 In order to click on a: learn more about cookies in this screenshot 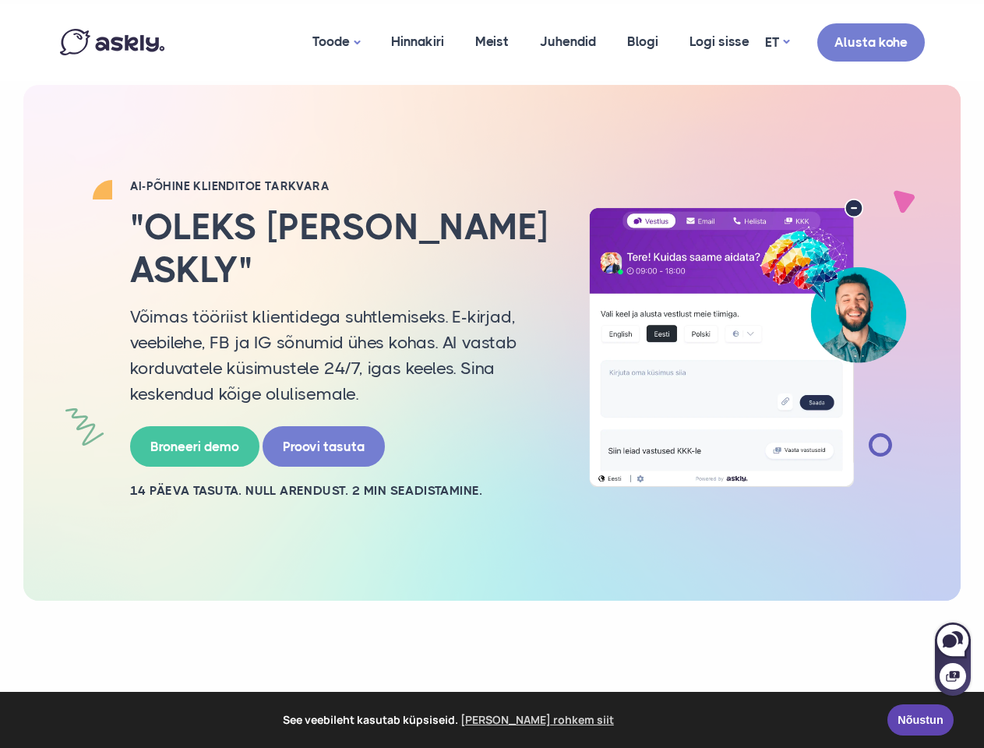, I will do `click(537, 720)`.